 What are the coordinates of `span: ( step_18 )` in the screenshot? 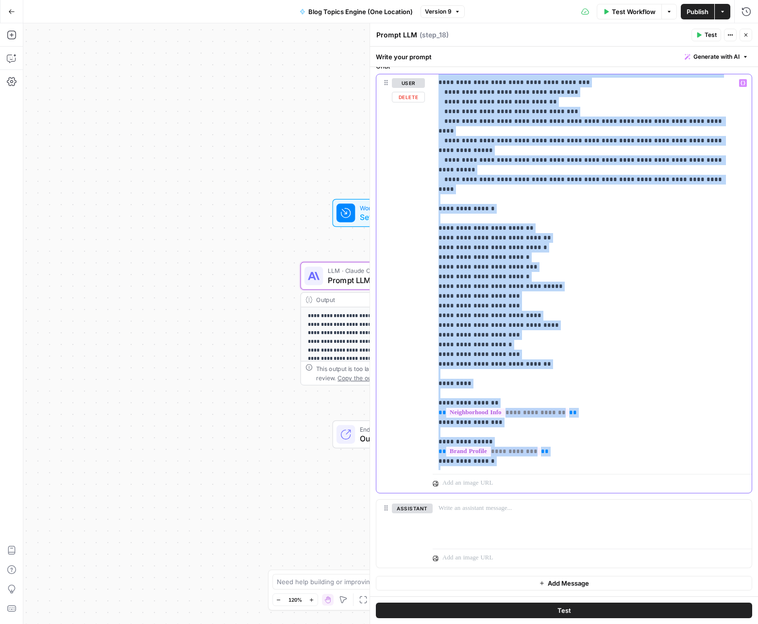 It's located at (434, 35).